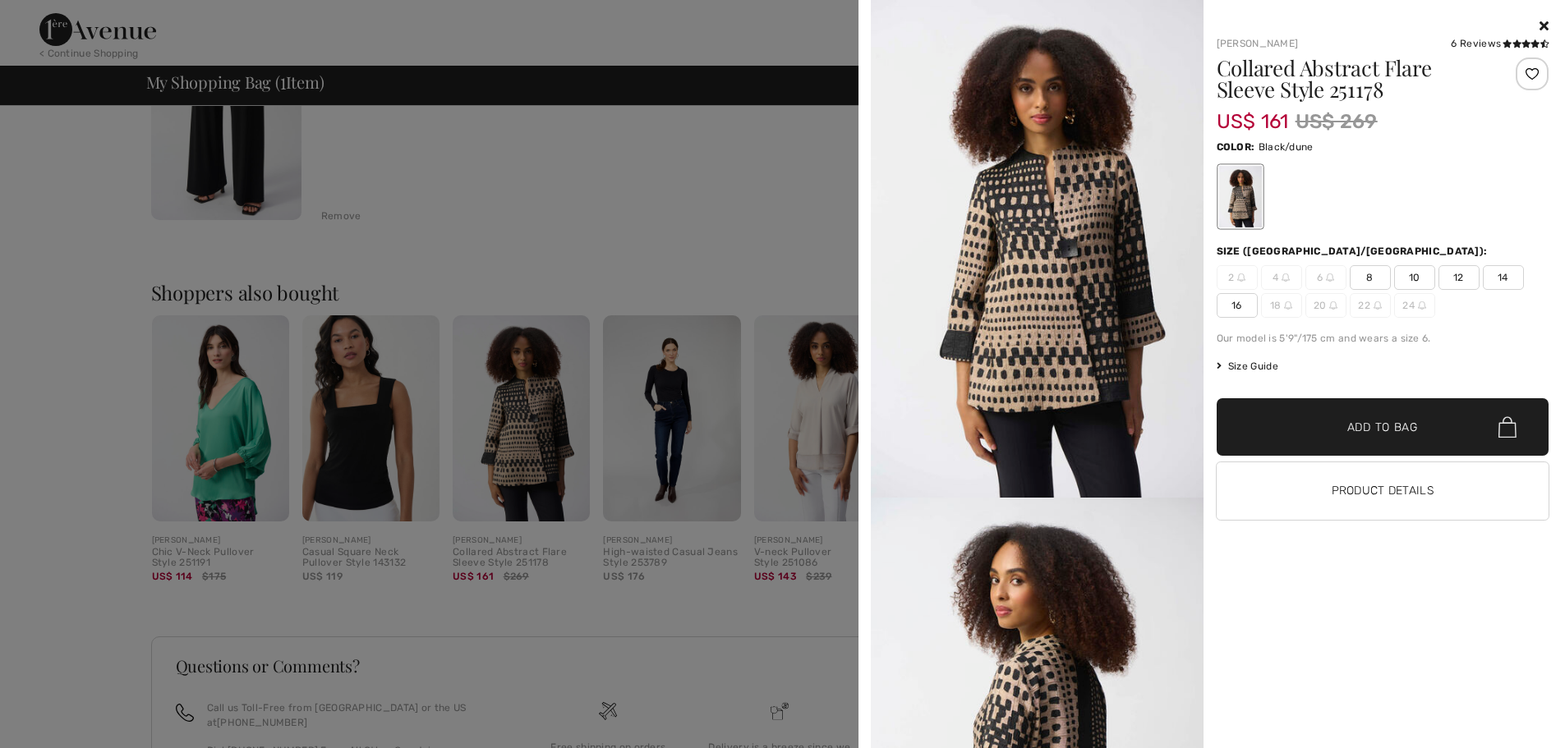 The height and width of the screenshot is (748, 1565). Describe the element at coordinates (1326, 306) in the screenshot. I see `span: 20` at that location.